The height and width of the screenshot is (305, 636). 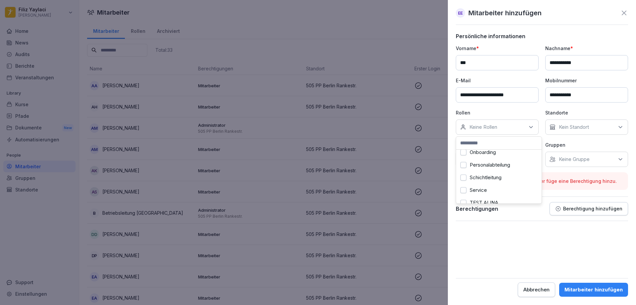 What do you see at coordinates (587, 80) in the screenshot?
I see `p: Mobilnummer` at bounding box center [587, 80].